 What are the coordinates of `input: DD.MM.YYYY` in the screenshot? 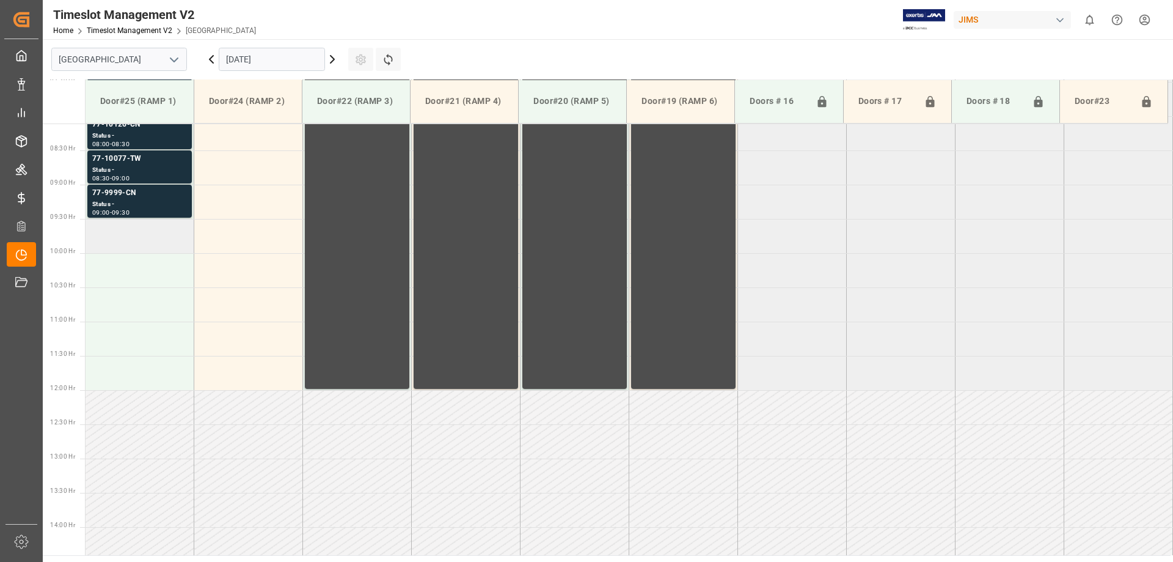 It's located at (272, 59).